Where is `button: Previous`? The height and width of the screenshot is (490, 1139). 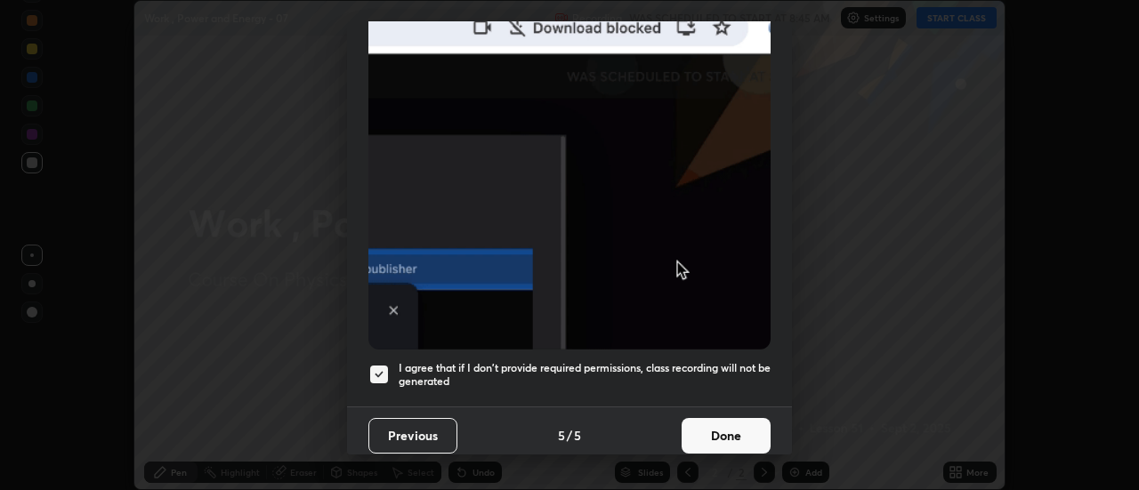 button: Previous is located at coordinates (413, 436).